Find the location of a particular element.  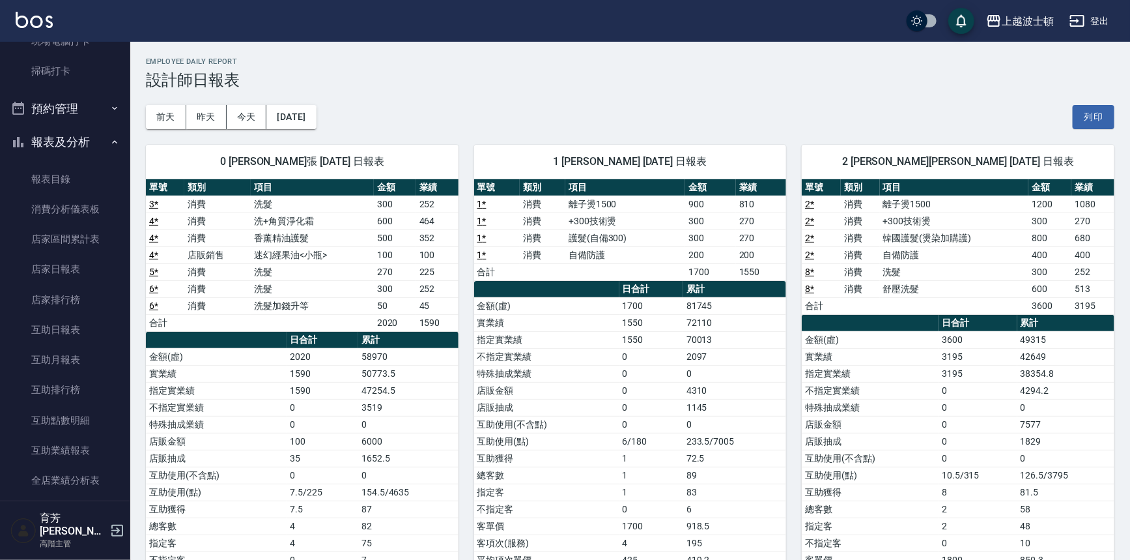

h3: 設計師日報表 is located at coordinates (630, 80).